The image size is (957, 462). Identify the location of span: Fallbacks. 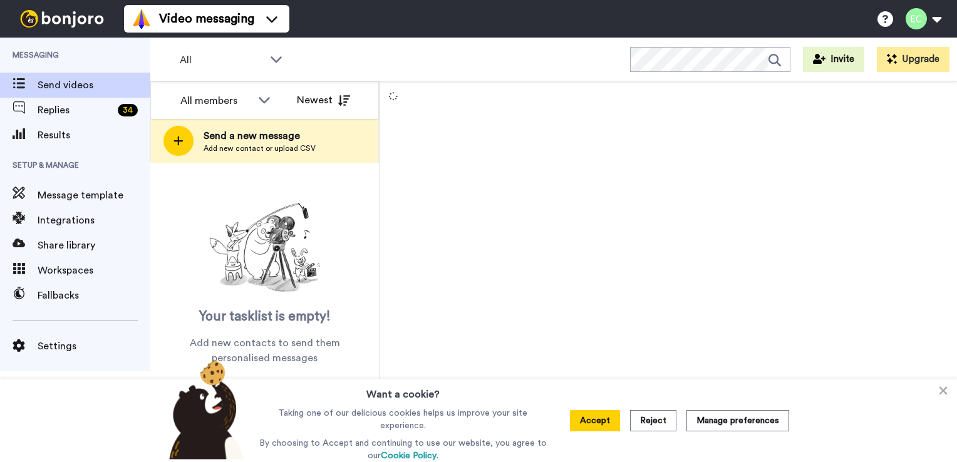
(94, 296).